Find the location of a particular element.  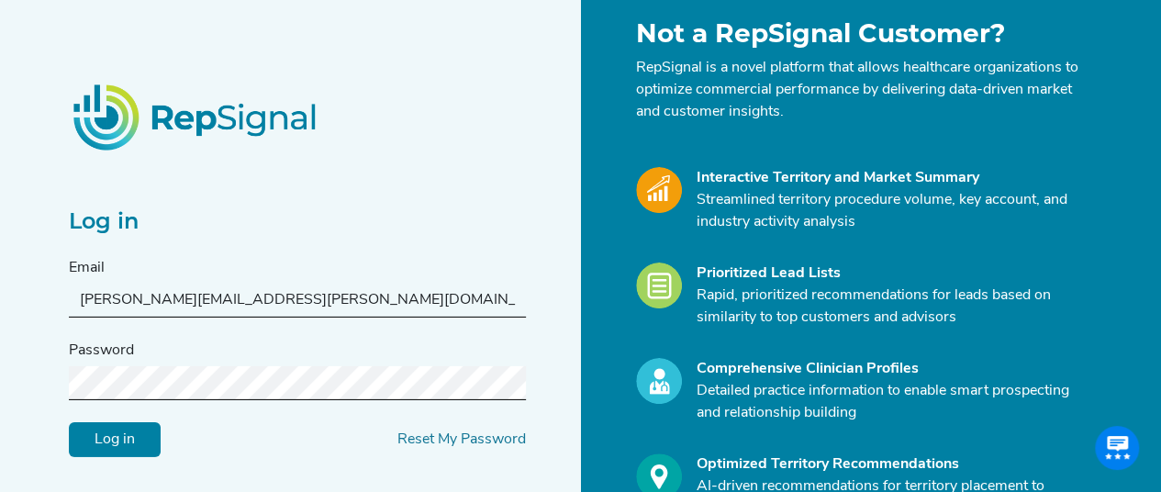

p: Rapid, prioritized recommendations for leads based on similarity to top customers and advisors is located at coordinates (889, 306).